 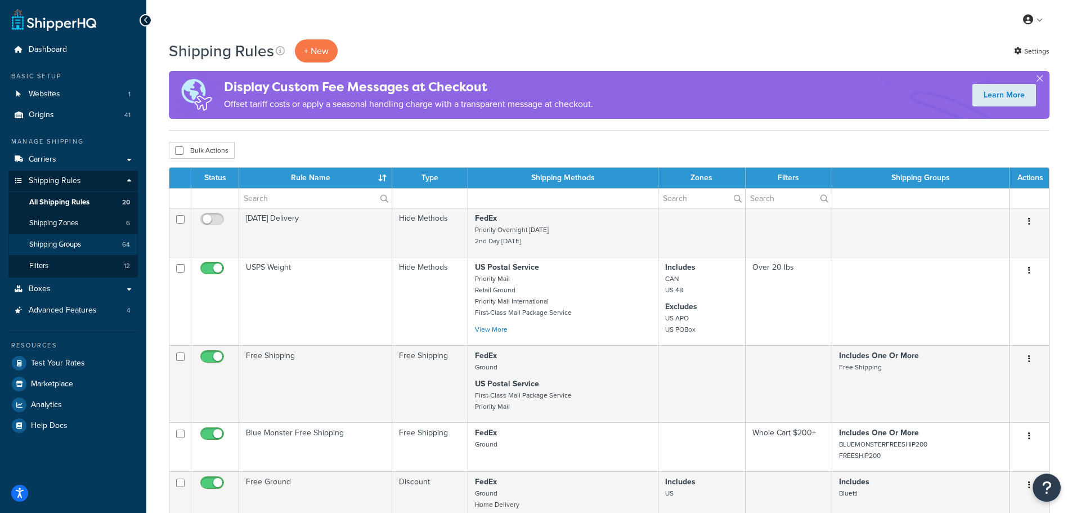 What do you see at coordinates (53, 223) in the screenshot?
I see `span: Shipping Zones` at bounding box center [53, 223].